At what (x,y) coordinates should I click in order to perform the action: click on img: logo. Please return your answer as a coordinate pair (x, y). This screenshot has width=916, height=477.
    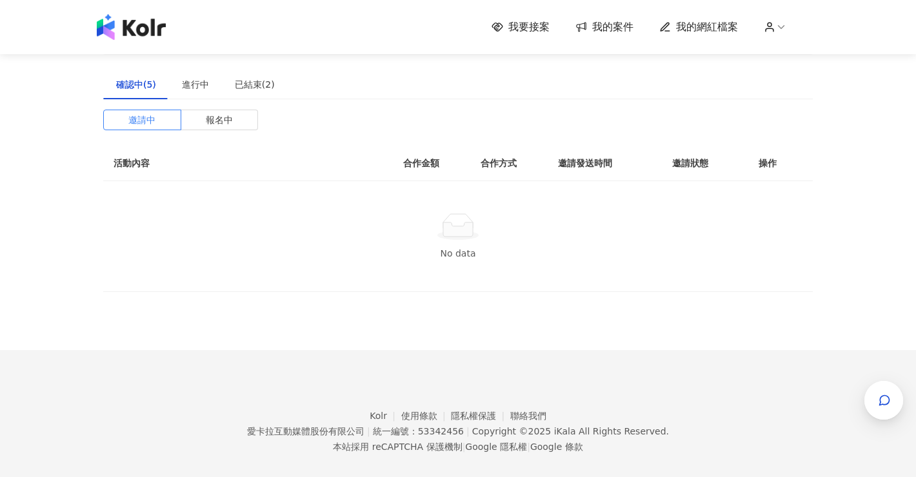
    Looking at the image, I should click on (131, 27).